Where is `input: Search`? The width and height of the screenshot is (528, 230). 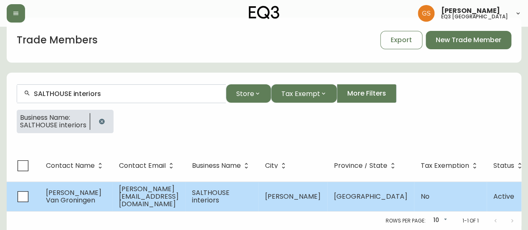
input: Search is located at coordinates (126, 93).